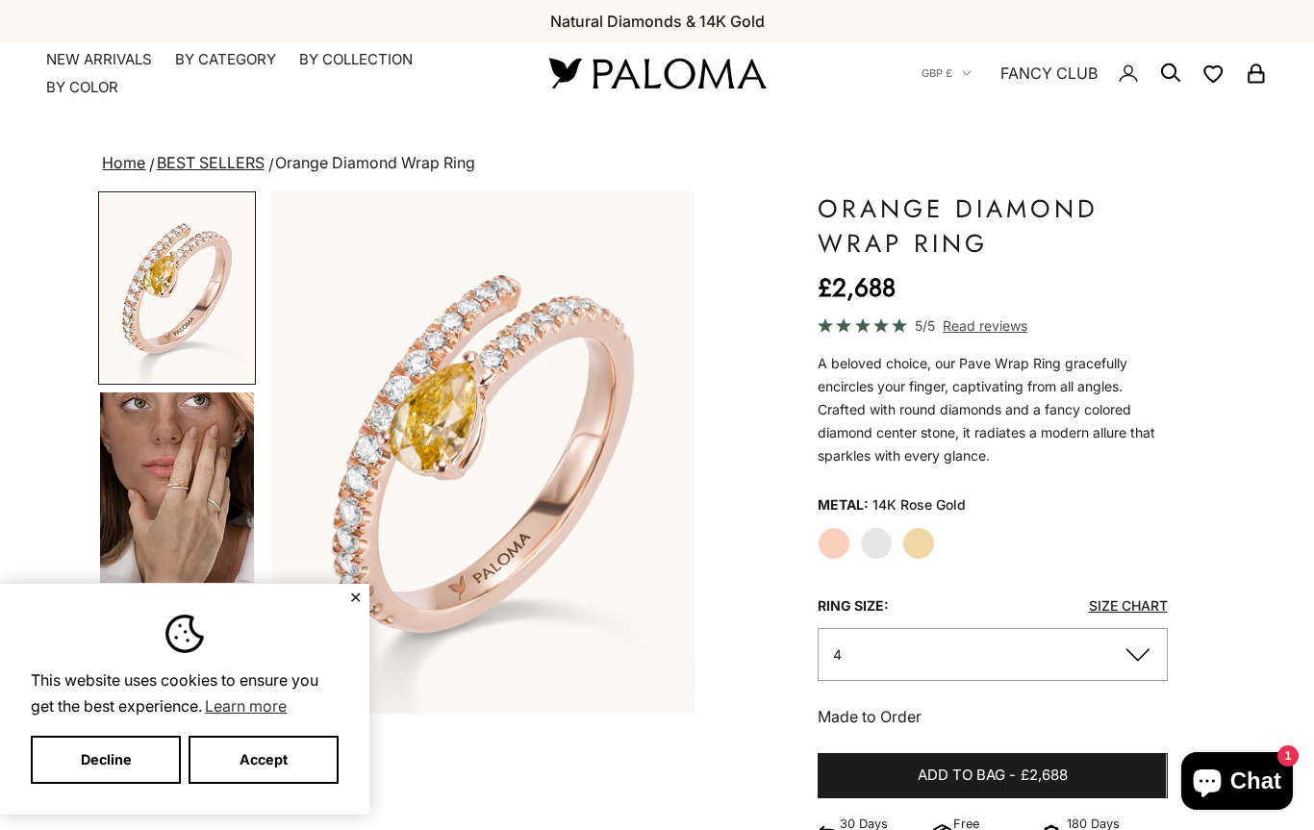  What do you see at coordinates (992, 410) in the screenshot?
I see `div: A beloved choice, our Pave Wrap Ring gracefully encircles your finger, captivating from all angle...` at bounding box center [992, 410].